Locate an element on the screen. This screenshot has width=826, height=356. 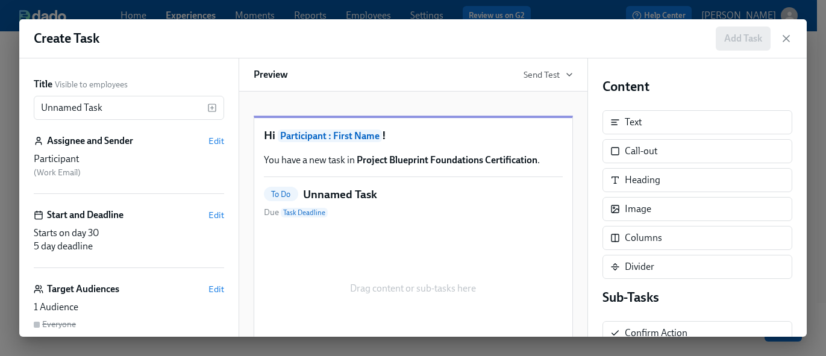
span: Due is located at coordinates (296, 213).